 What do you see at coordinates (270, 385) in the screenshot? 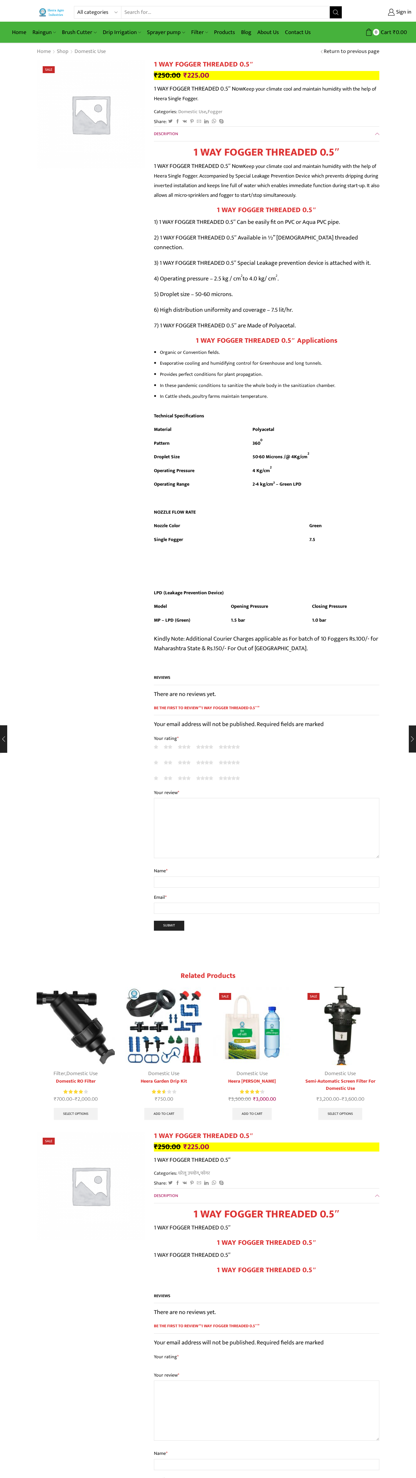
I see `li: In these pandemic conditions to sanitize the whole body in the sanitization chamber.` at bounding box center [270, 385].